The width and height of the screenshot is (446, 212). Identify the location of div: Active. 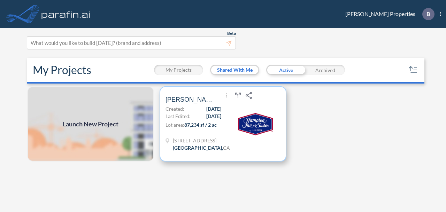
(286, 70).